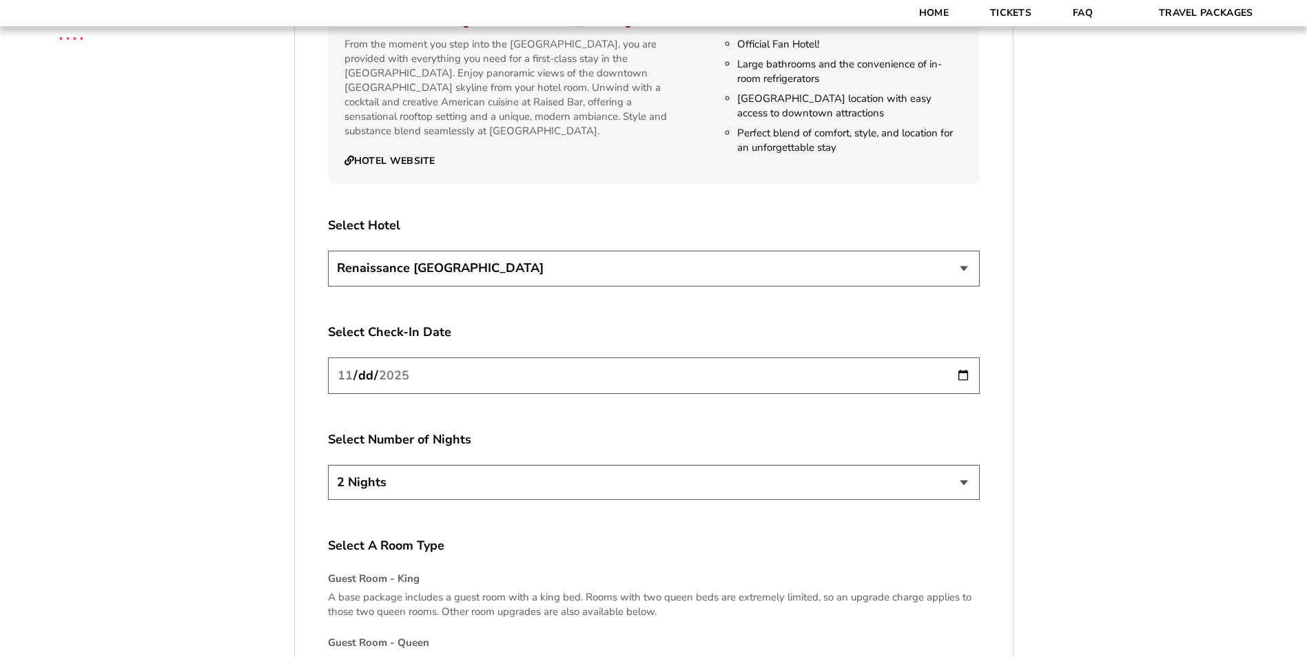 This screenshot has width=1307, height=657. What do you see at coordinates (654, 579) in the screenshot?
I see `h4: Guest Room - King` at bounding box center [654, 579].